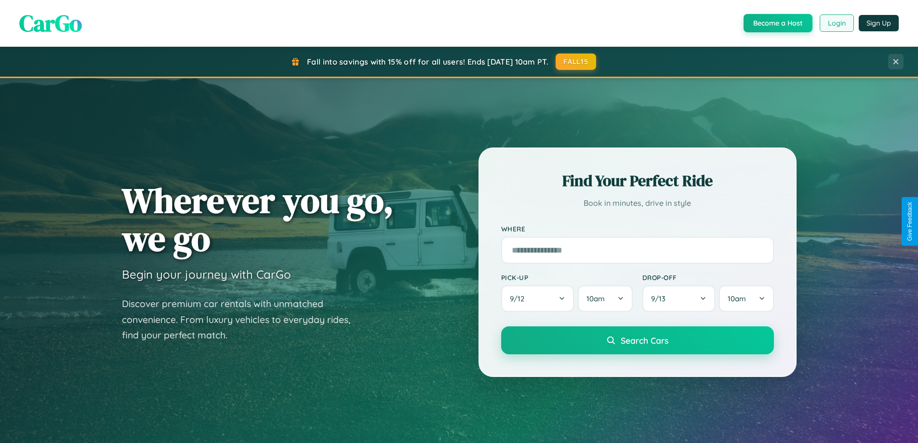  What do you see at coordinates (567, 277) in the screenshot?
I see `label: Pick-up` at bounding box center [567, 277].